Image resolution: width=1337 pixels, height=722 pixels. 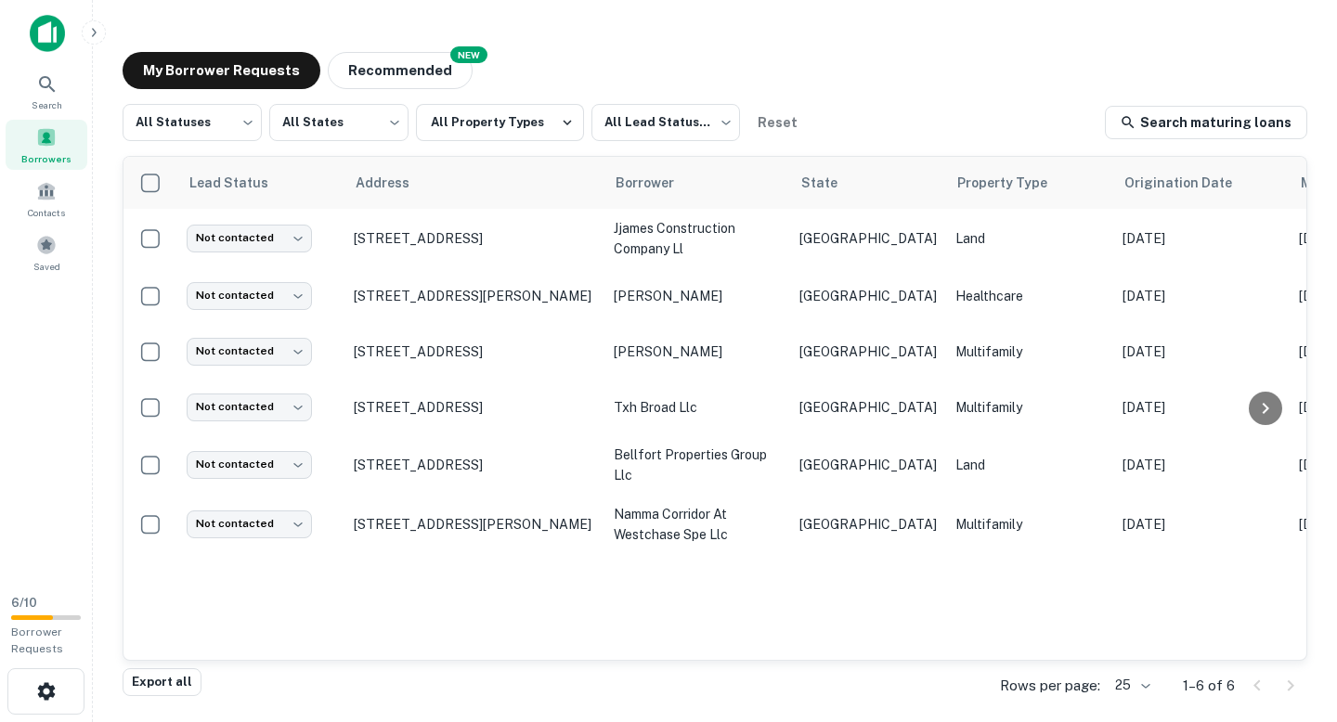 What do you see at coordinates (261, 183) in the screenshot?
I see `th: Lead Status` at bounding box center [261, 183].